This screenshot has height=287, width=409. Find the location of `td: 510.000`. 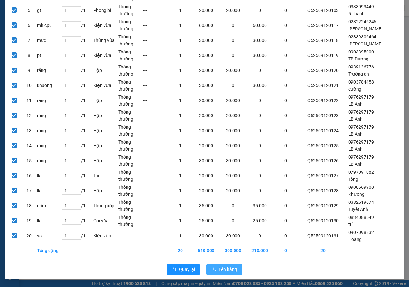

td: 510.000 is located at coordinates (206, 250).